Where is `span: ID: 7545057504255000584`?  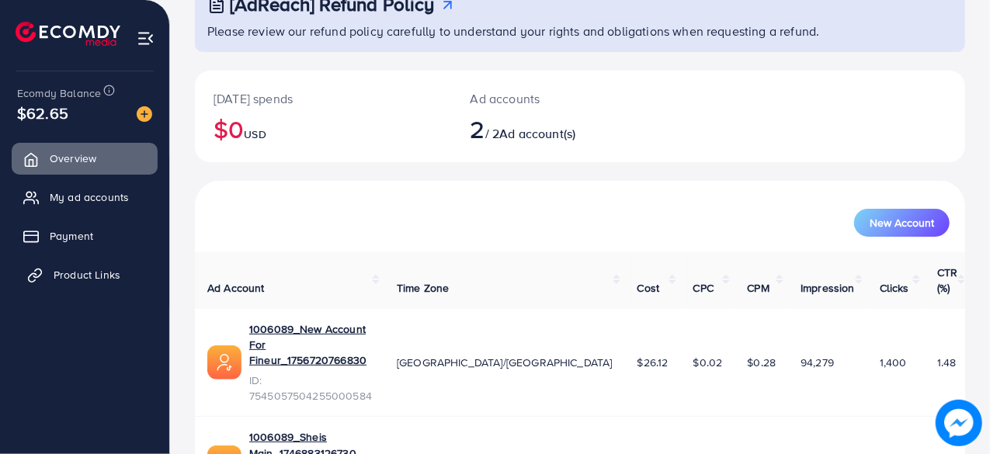
span: ID: 7545057504255000584 is located at coordinates (311, 388).